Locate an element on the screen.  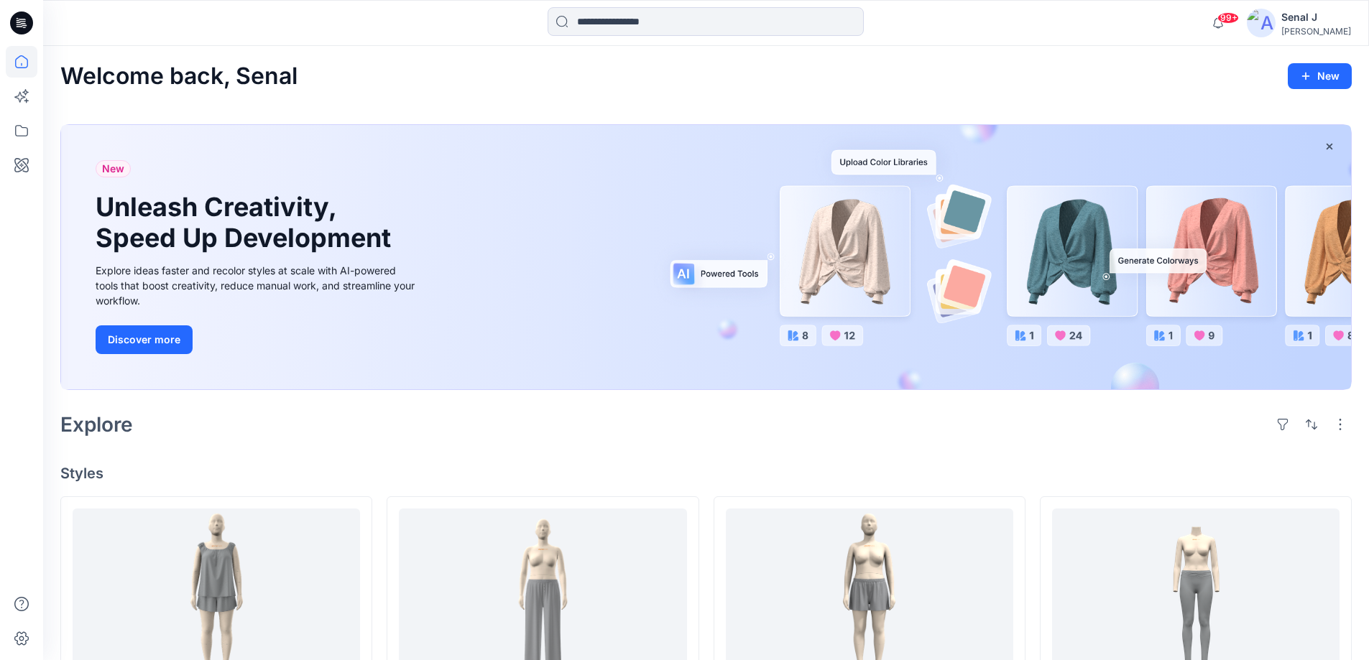
div: Explore ideas faster and recolor styles at scale with AI-powered tools that boost creativity, red... is located at coordinates (257, 285).